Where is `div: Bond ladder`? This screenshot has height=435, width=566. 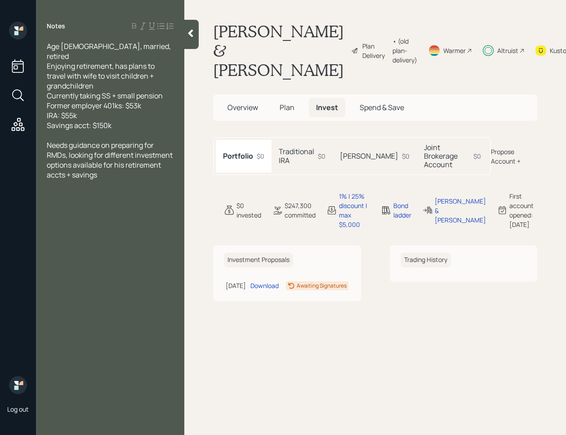 div: Bond ladder is located at coordinates (402, 210).